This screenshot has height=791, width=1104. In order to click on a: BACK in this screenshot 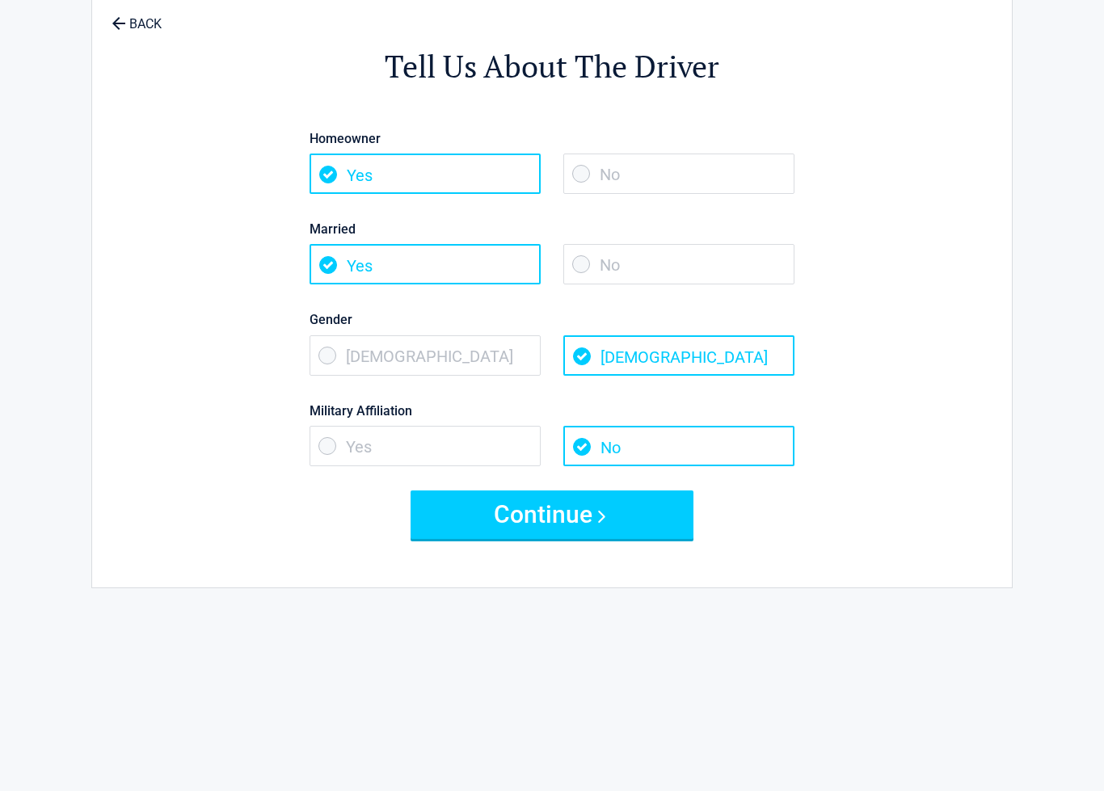, I will do `click(137, 16)`.